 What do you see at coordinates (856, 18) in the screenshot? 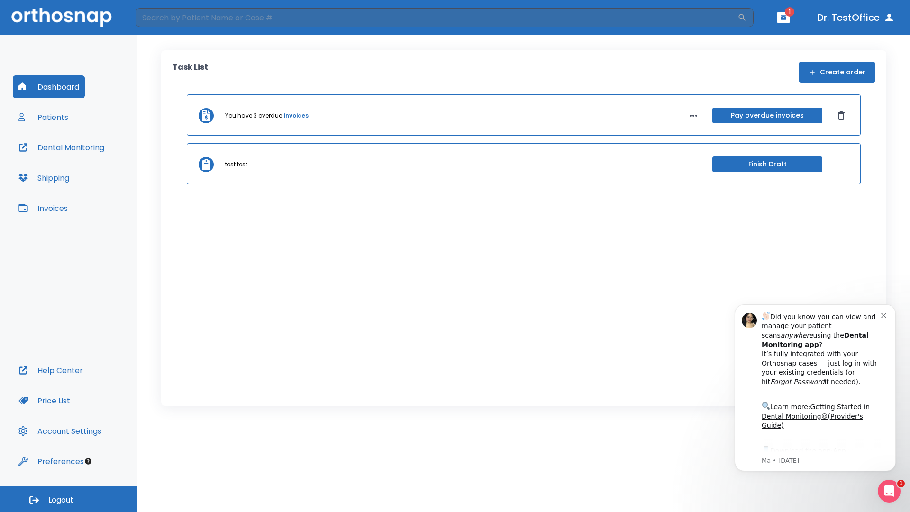
I see `button: Dr. TestOffice` at bounding box center [856, 18].